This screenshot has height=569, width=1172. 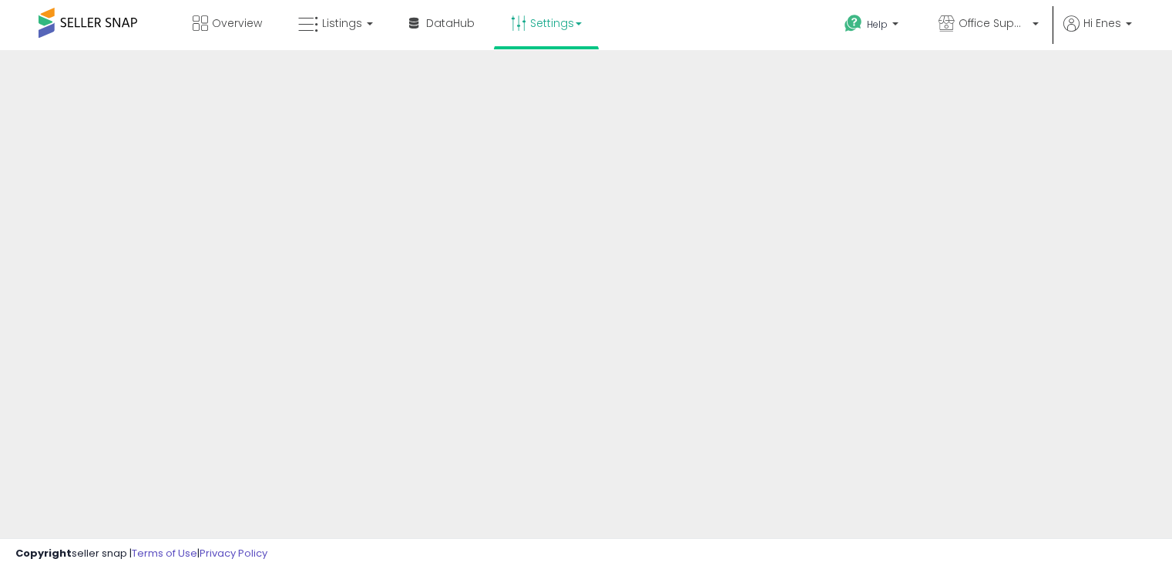 I want to click on a: Terms of Use, so click(x=164, y=553).